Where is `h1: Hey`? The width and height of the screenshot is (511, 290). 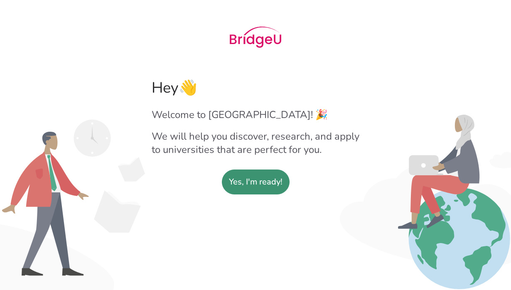
h1: Hey is located at coordinates (256, 88).